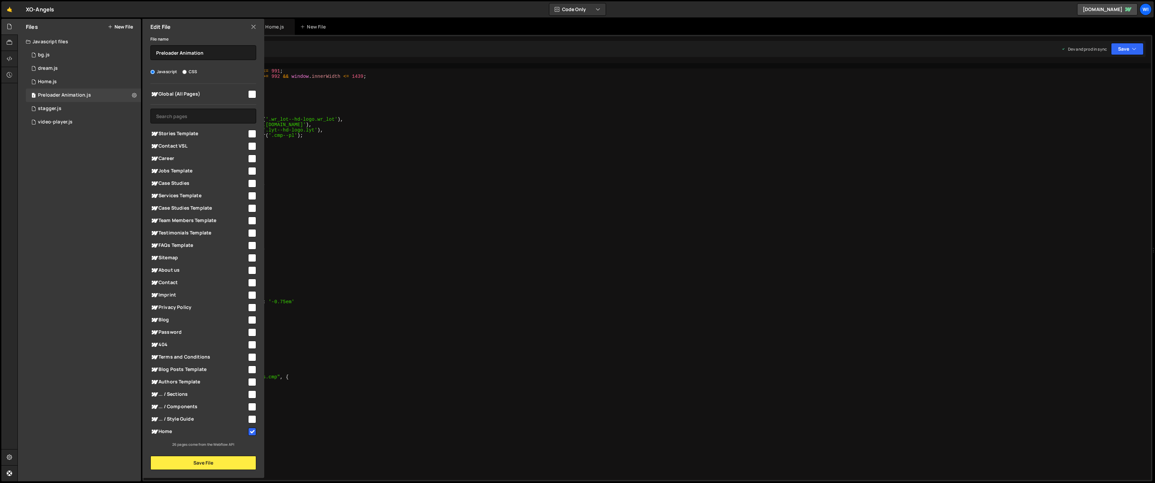 The image size is (1155, 483). Describe the element at coordinates (199, 357) in the screenshot. I see `span: Terms and Conditions` at that location.